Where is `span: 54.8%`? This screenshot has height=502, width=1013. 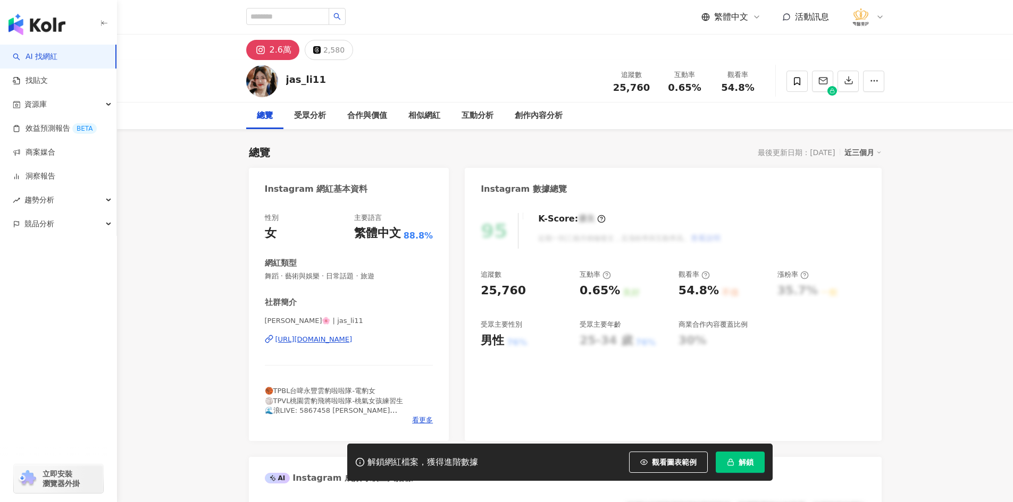 span: 54.8% is located at coordinates (737, 88).